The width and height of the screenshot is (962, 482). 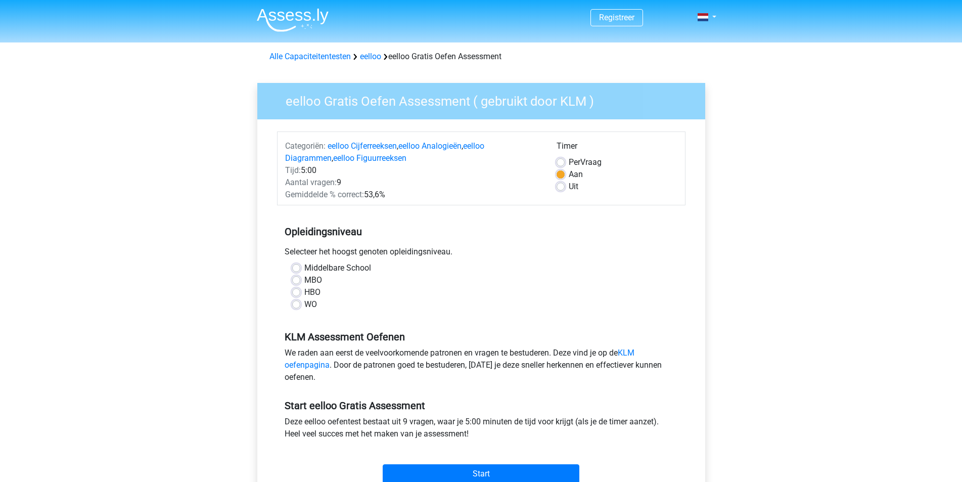 What do you see at coordinates (362, 146) in the screenshot?
I see `a: eelloo Cijferreeksen` at bounding box center [362, 146].